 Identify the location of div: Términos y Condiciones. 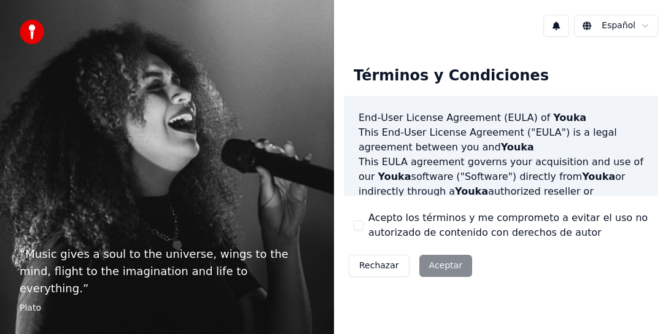
(451, 76).